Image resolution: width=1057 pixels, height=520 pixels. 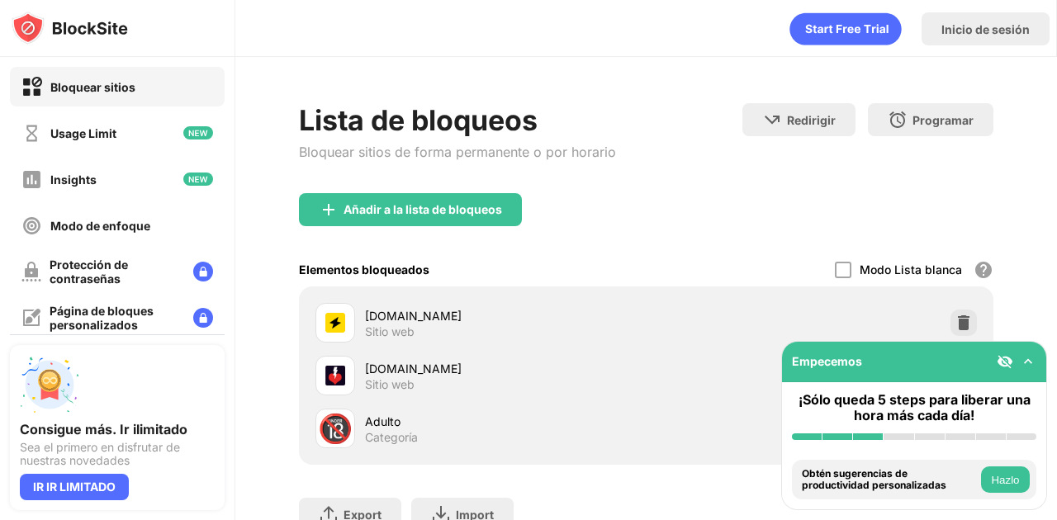 What do you see at coordinates (911, 269) in the screenshot?
I see `div: Modo Lista blanca` at bounding box center [911, 269].